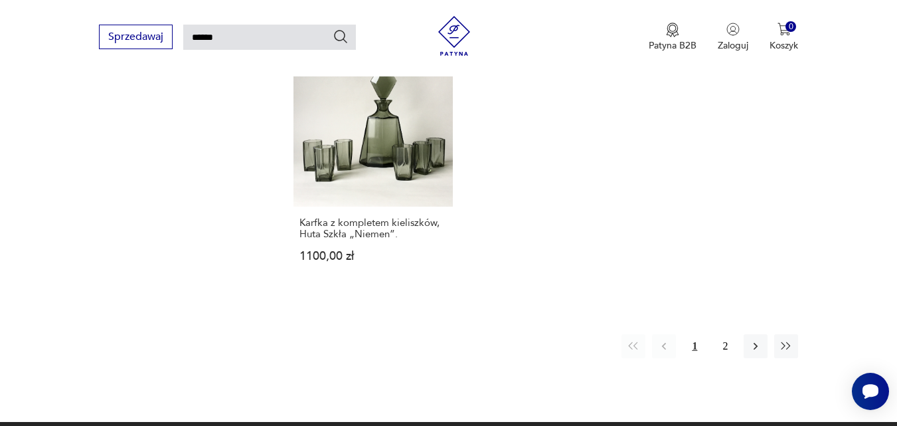 The width and height of the screenshot is (897, 426). Describe the element at coordinates (733, 37) in the screenshot. I see `button: Zaloguj` at that location.